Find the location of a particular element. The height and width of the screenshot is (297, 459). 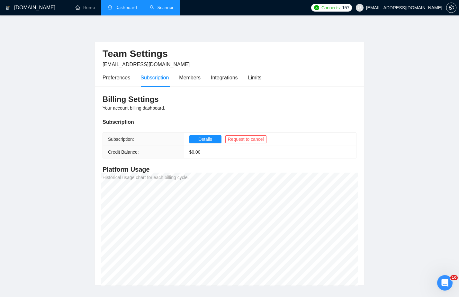

img: upwork-logo.png is located at coordinates (316, 8).